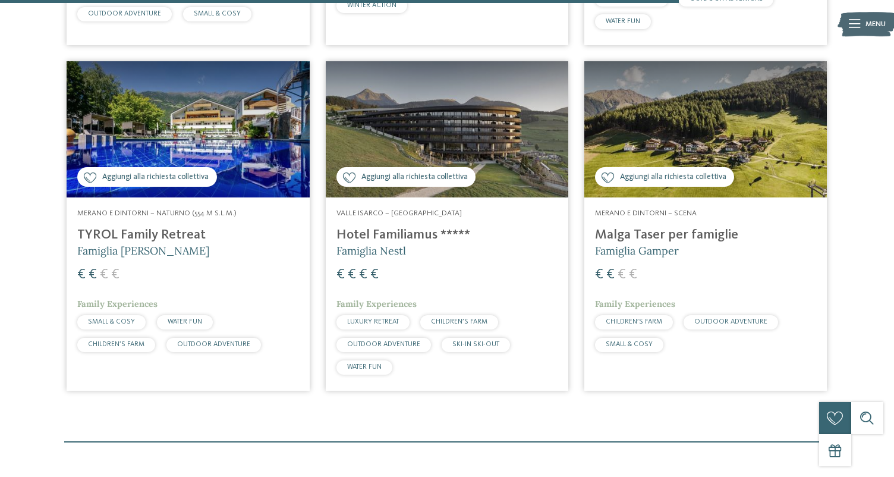 This screenshot has height=477, width=894. I want to click on span: Famiglia Nestl, so click(371, 250).